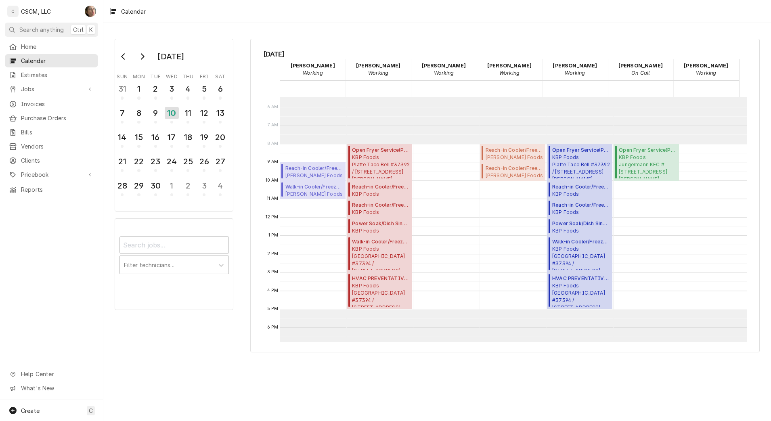  I want to click on a: Home, so click(51, 46).